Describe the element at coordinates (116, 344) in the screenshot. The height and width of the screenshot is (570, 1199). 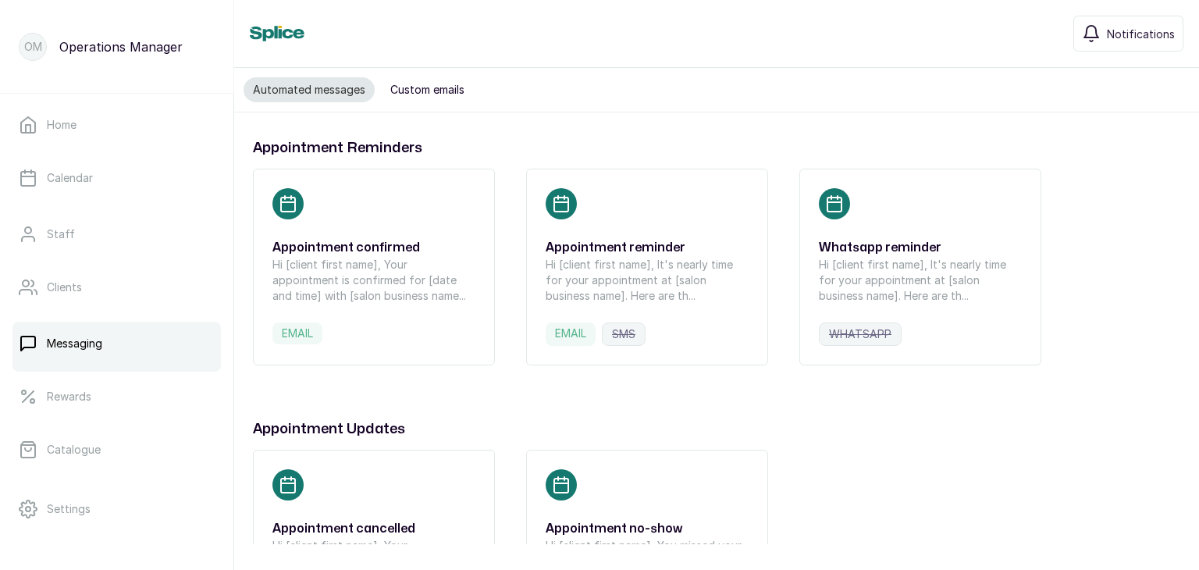
I see `a: Messaging` at that location.